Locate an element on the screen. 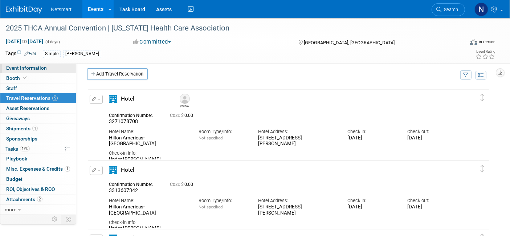  span: Budget is located at coordinates (14, 179).